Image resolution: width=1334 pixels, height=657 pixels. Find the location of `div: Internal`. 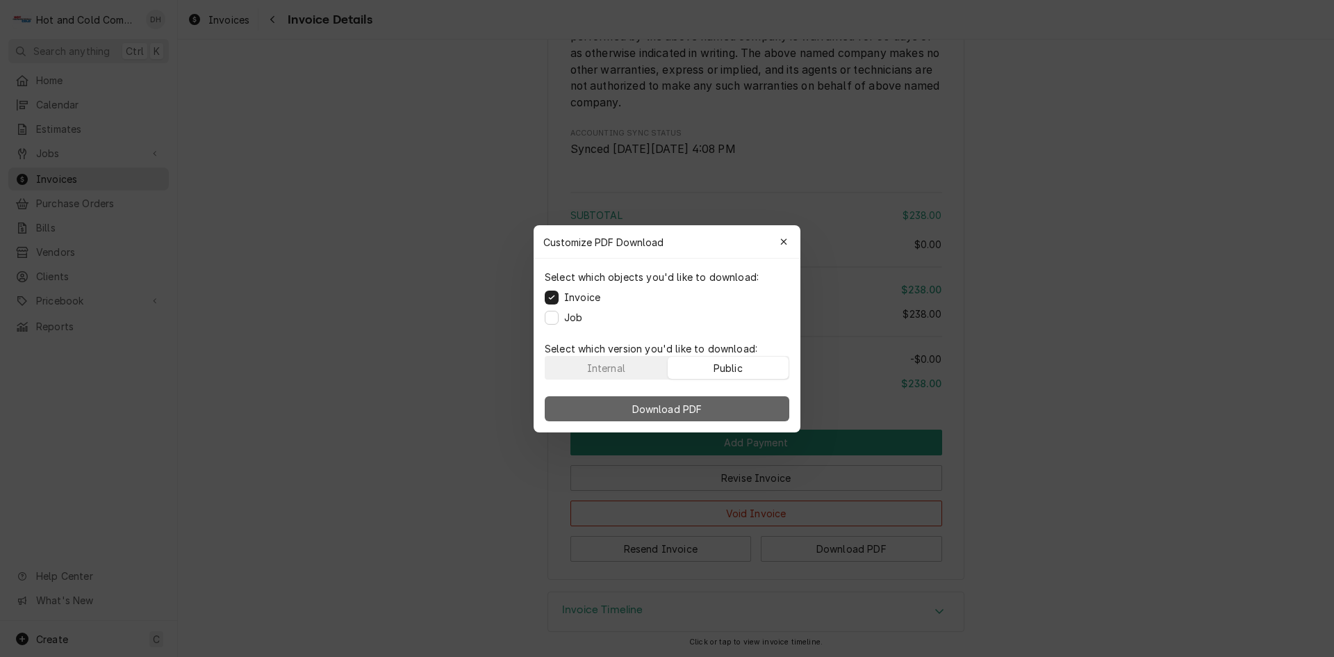

div: Internal is located at coordinates (606, 367).